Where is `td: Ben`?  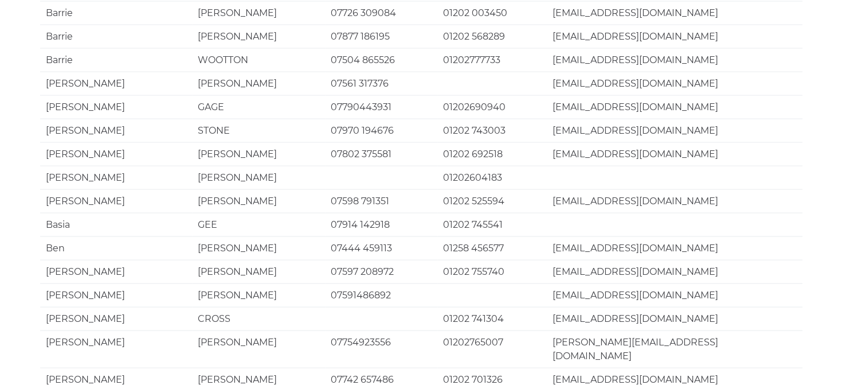 td: Ben is located at coordinates (116, 248).